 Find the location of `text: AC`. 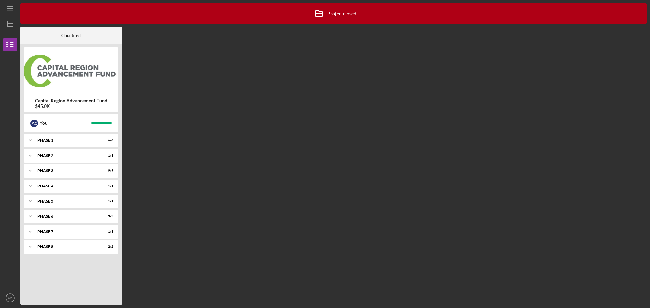

text: AC is located at coordinates (10, 298).